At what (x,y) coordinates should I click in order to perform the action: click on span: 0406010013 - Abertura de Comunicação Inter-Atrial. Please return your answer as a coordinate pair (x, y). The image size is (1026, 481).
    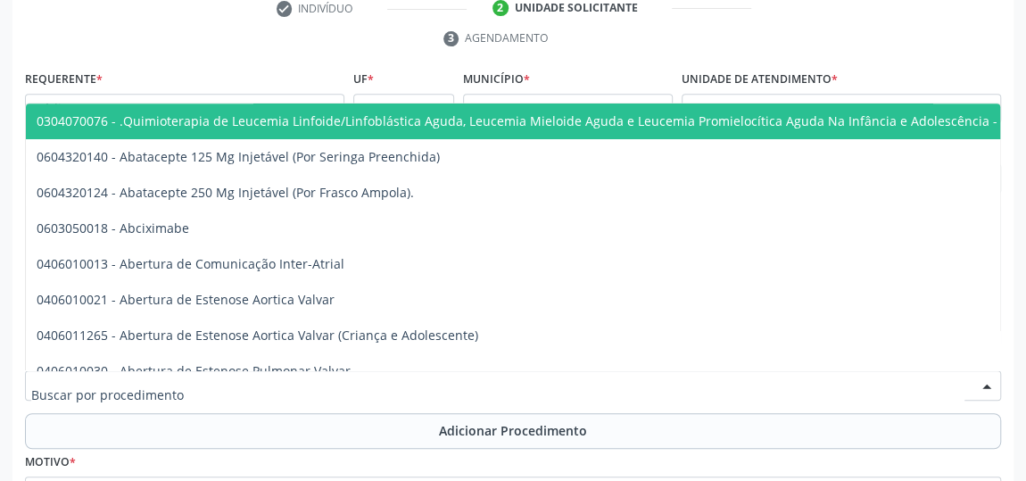
    Looking at the image, I should click on (190, 263).